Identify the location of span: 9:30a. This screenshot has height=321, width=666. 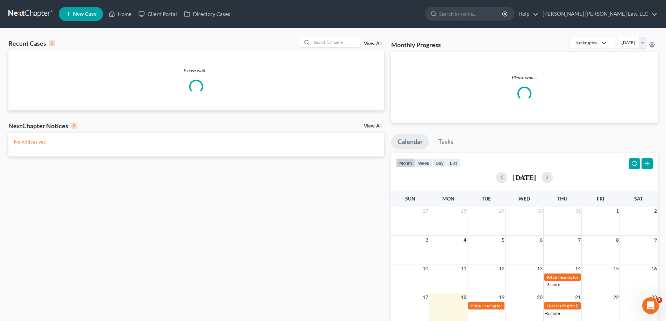
(476, 306).